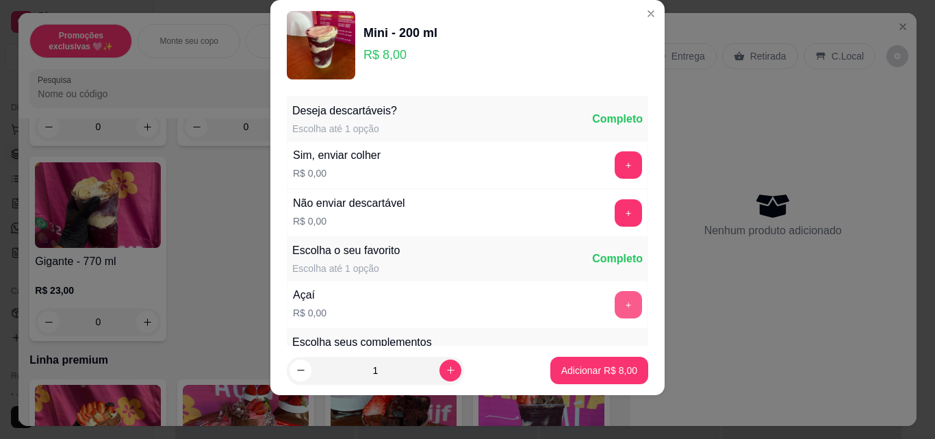 The image size is (935, 439). I want to click on div: Deseja descartáveis?, so click(344, 111).